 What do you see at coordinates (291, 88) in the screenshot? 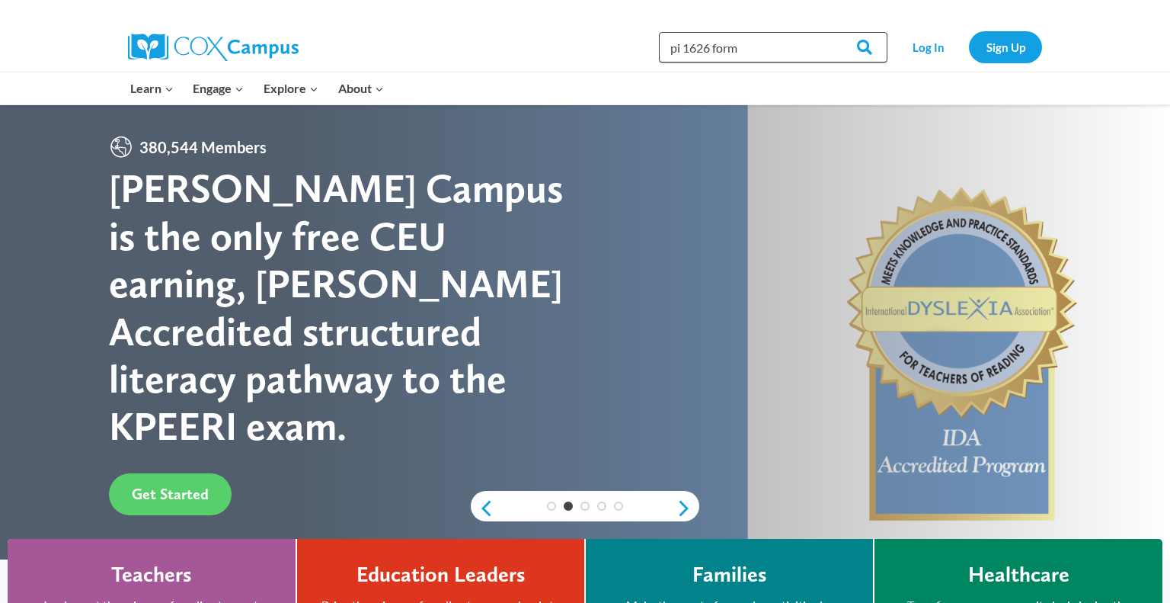
I see `button: Child menu of Explore` at bounding box center [291, 88].